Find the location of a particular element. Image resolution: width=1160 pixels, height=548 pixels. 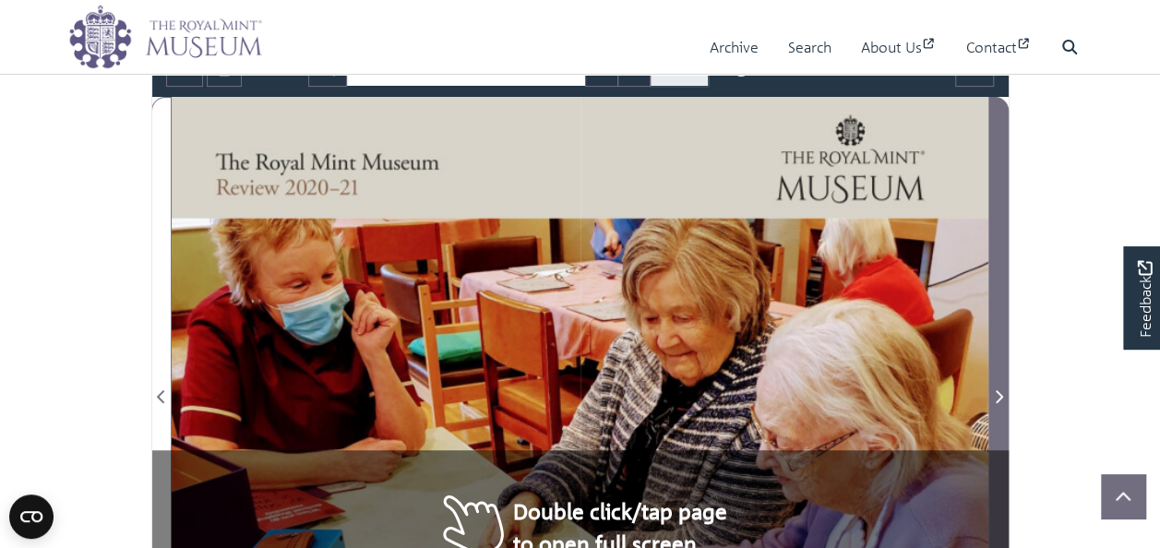

a: Search is located at coordinates (809, 47).